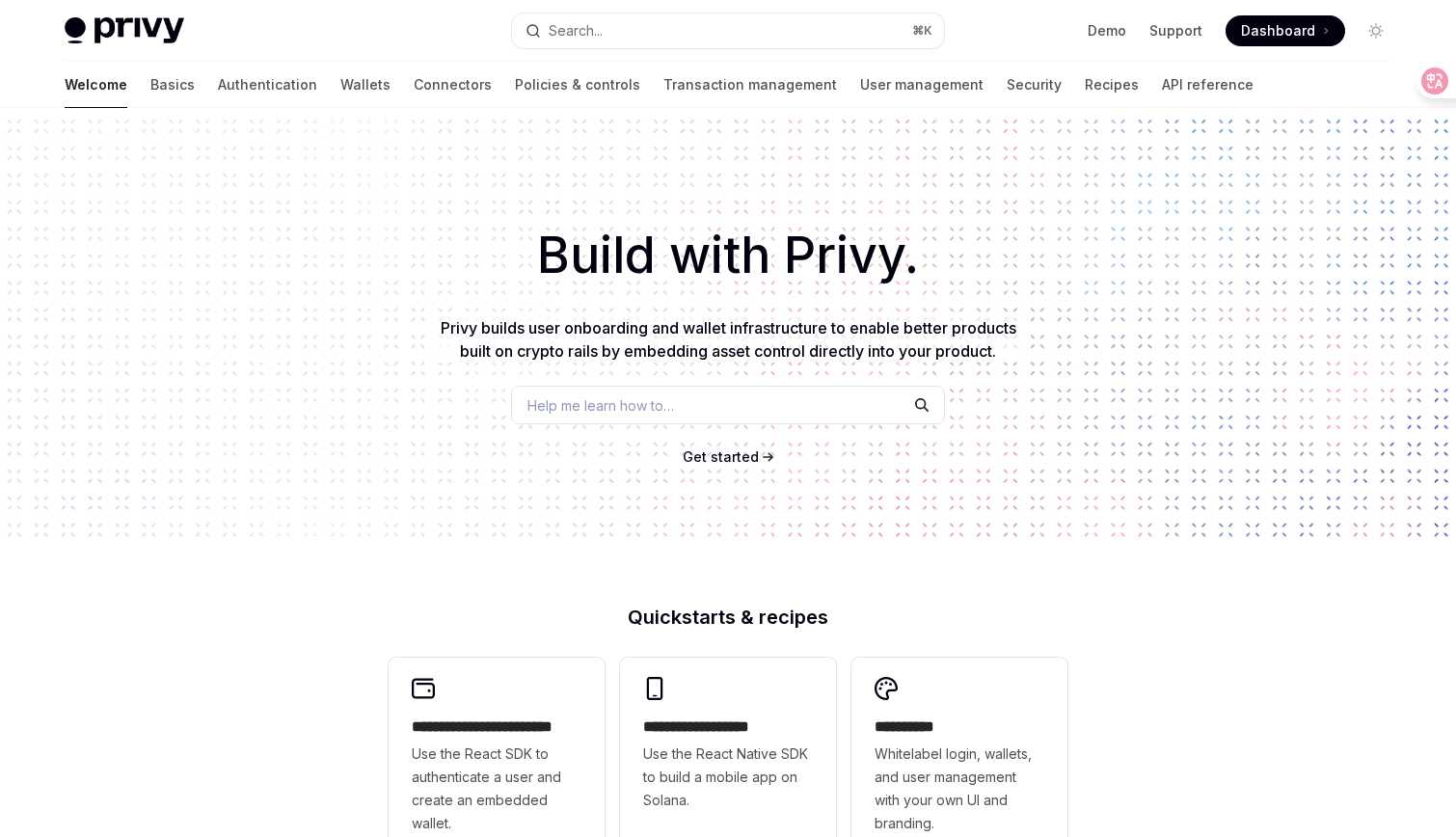 The height and width of the screenshot is (837, 1456). I want to click on span: Dashboard, so click(1277, 31).